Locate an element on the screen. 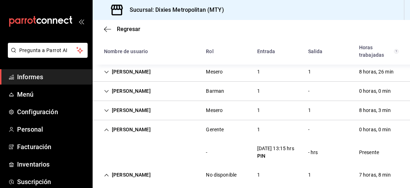 This screenshot has width=410, height=188. div: No disponible is located at coordinates (221, 175).